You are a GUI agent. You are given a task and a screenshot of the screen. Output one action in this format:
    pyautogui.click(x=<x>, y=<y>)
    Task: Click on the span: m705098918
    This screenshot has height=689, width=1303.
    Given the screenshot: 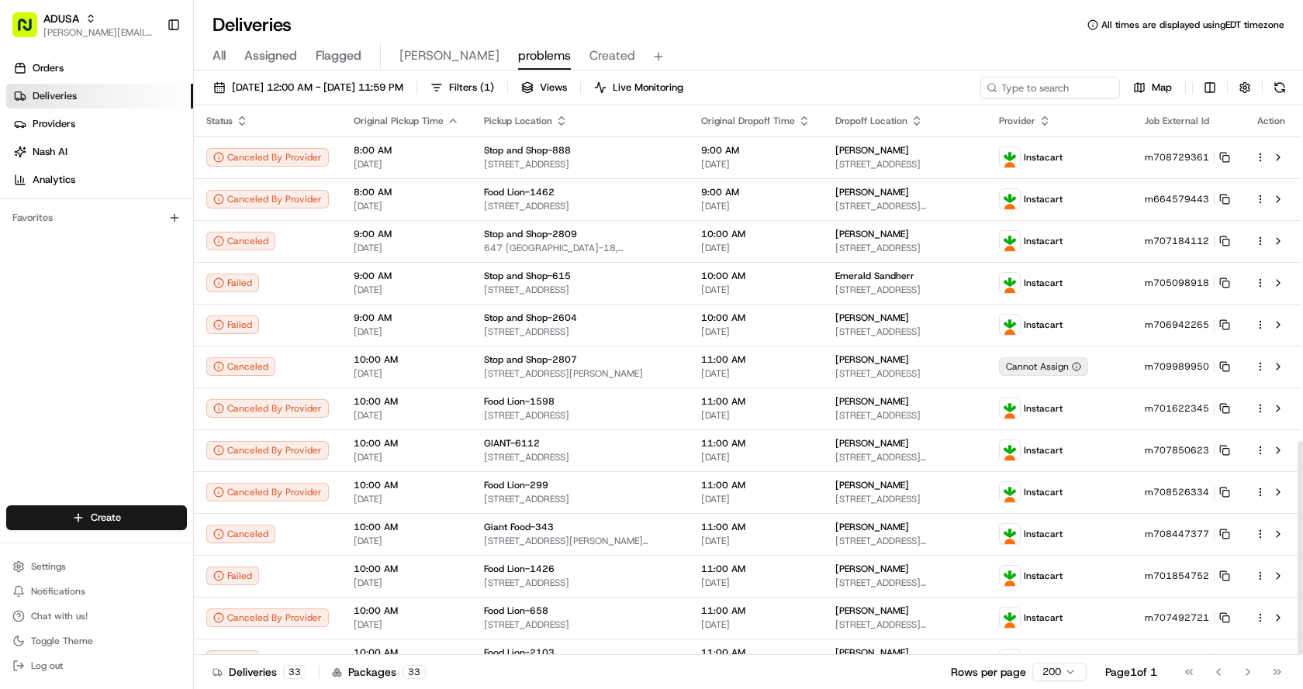 What is the action you would take?
    pyautogui.click(x=1176, y=283)
    